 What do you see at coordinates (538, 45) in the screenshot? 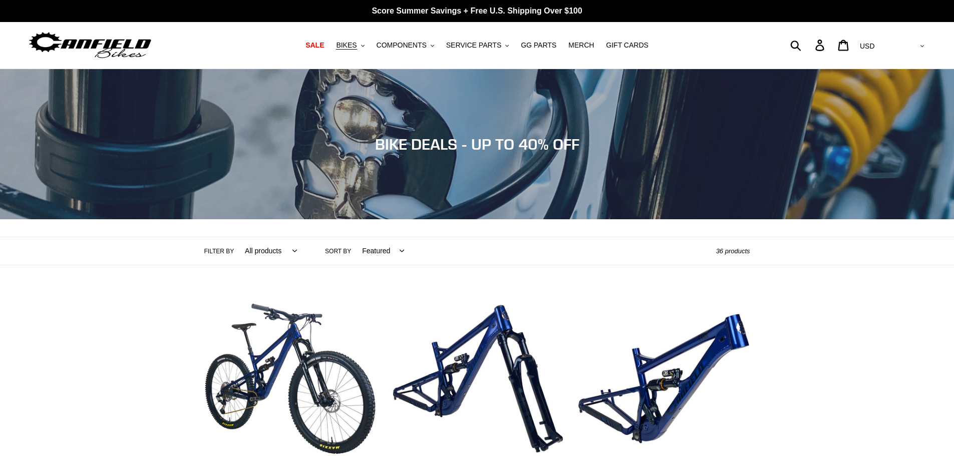
I see `a: GG PARTS` at bounding box center [538, 45].